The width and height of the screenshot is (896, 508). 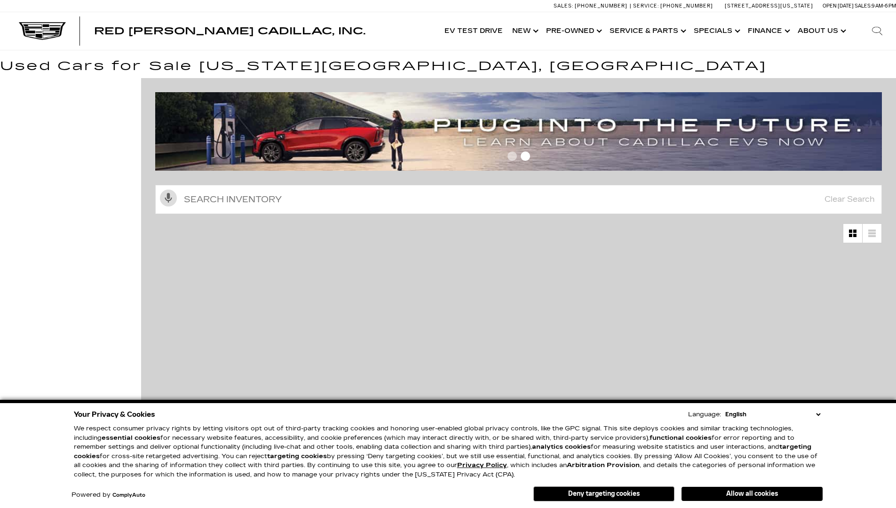 I want to click on img: Cadillac Dark Logo with Cadillac White Text, so click(x=42, y=31).